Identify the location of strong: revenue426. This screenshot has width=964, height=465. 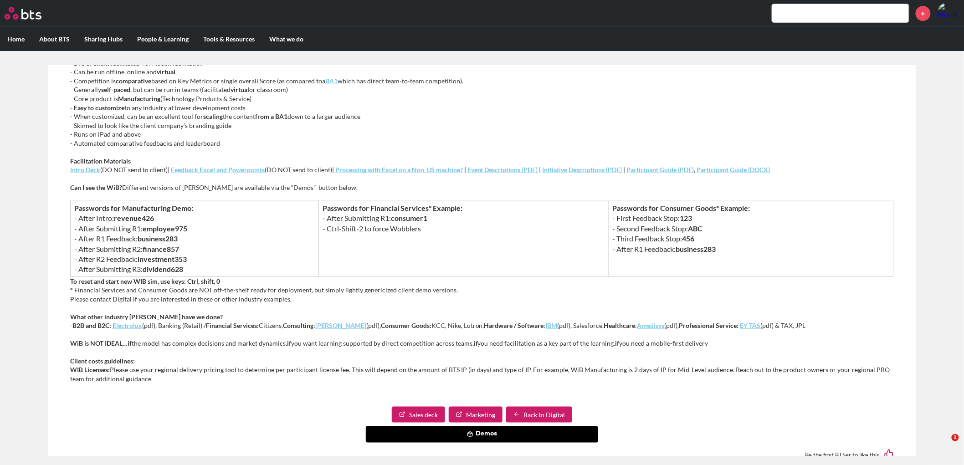
(134, 218).